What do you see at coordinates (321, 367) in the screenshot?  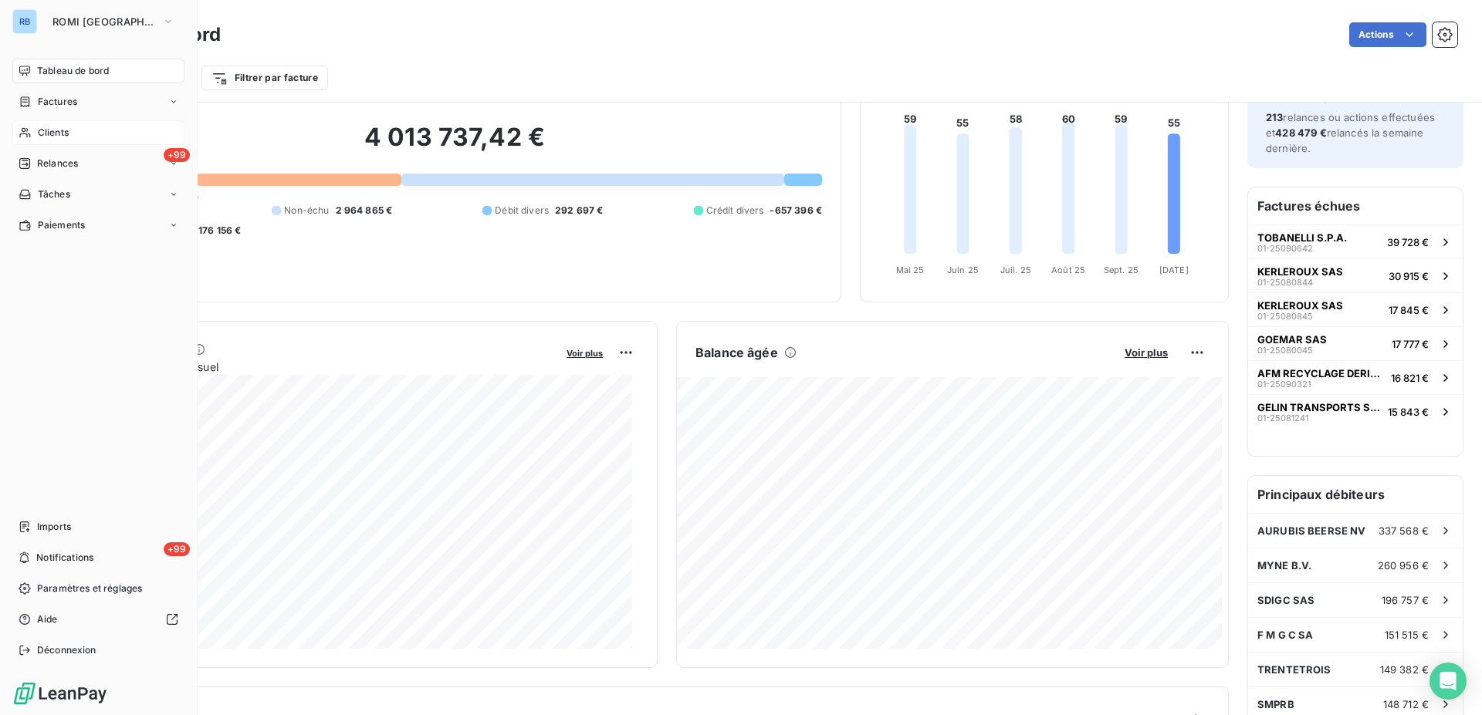 I see `span: Chiffre d'affaires mensuel` at bounding box center [321, 367].